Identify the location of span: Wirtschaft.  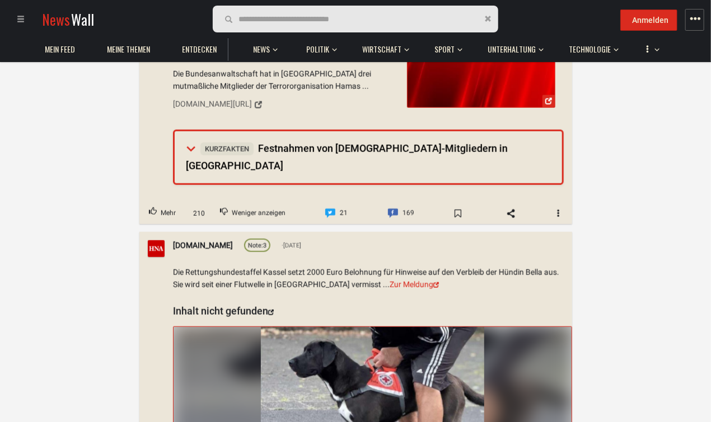
(382, 49).